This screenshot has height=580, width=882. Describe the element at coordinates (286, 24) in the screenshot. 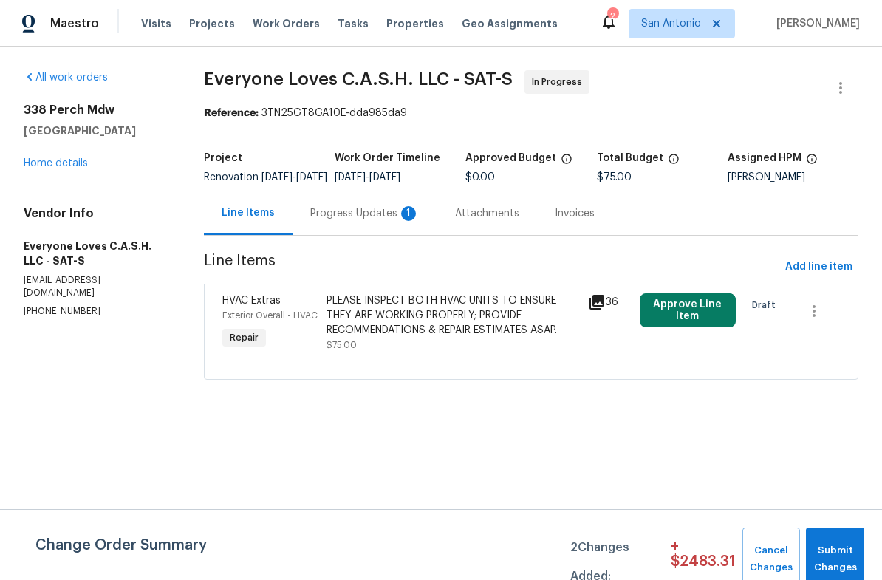

I see `span: Work Orders` at that location.